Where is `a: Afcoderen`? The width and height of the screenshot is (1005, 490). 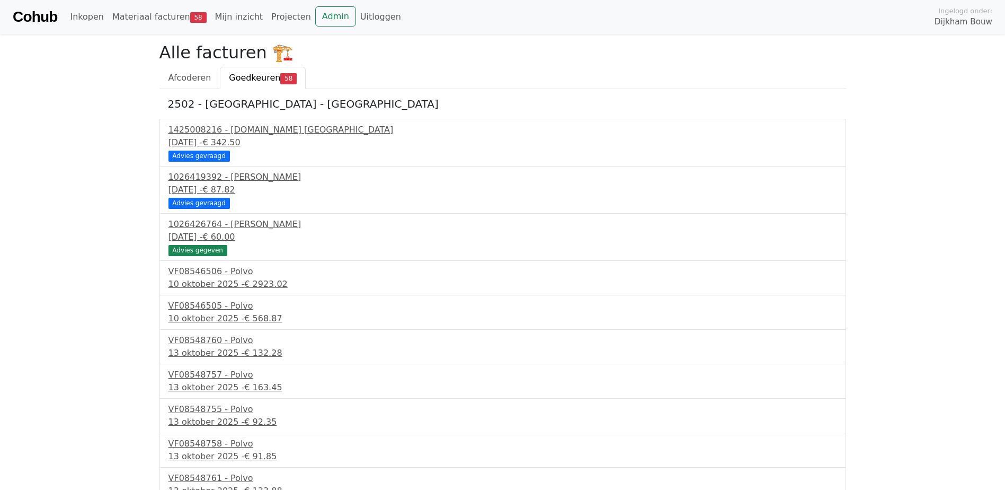
a: Afcoderen is located at coordinates (190, 78).